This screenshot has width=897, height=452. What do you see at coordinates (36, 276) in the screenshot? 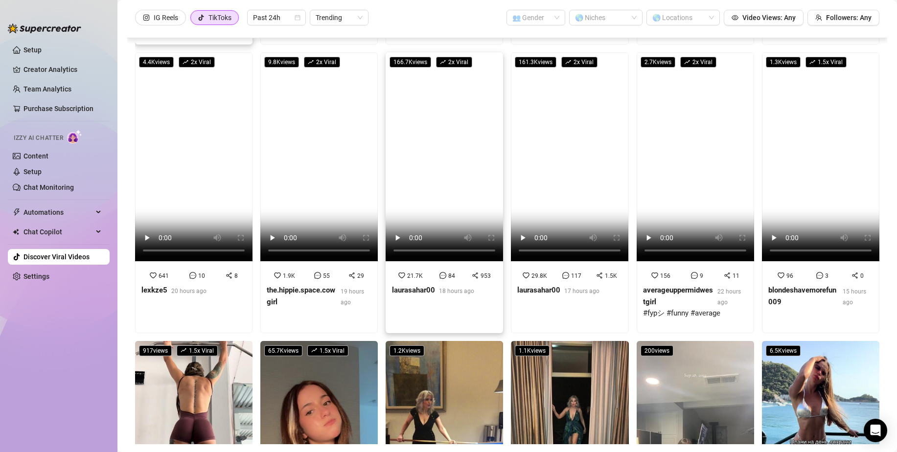
I see `a: Settings` at bounding box center [36, 276].